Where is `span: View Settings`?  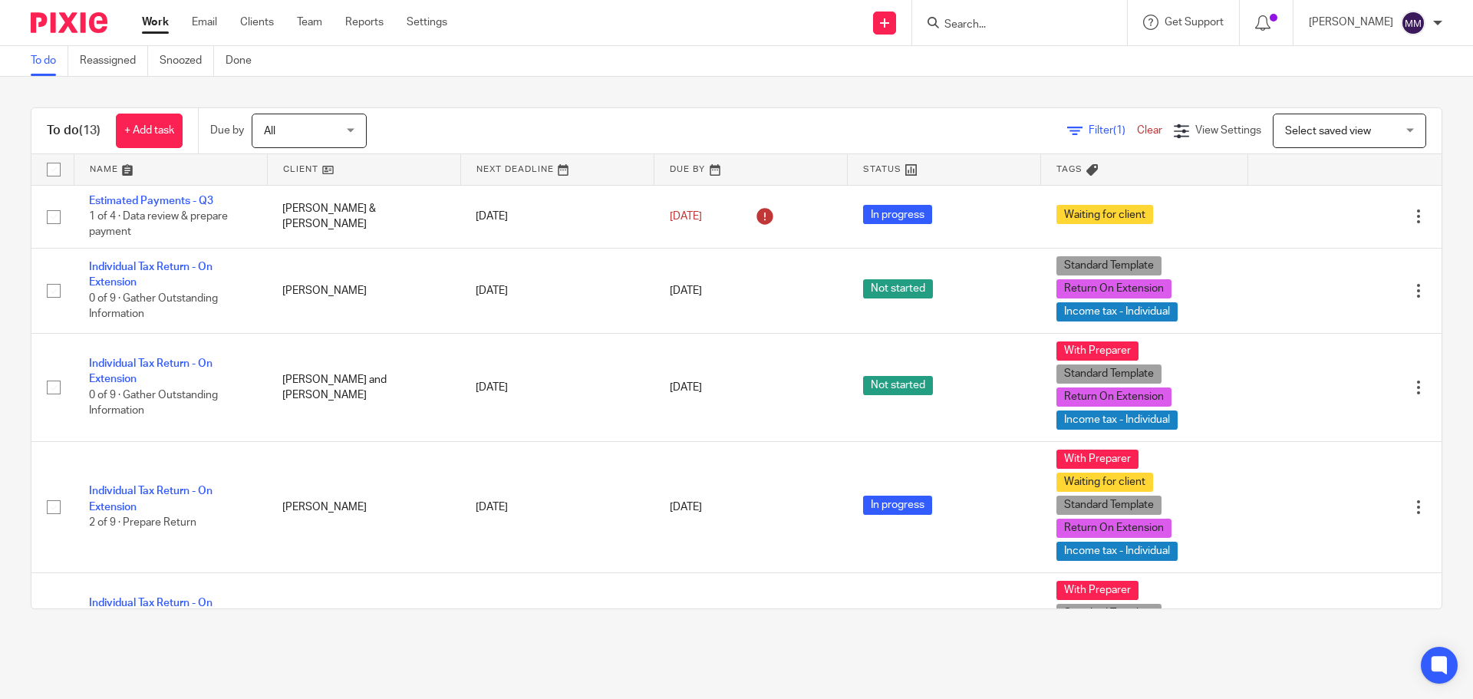
span: View Settings is located at coordinates (1228, 130).